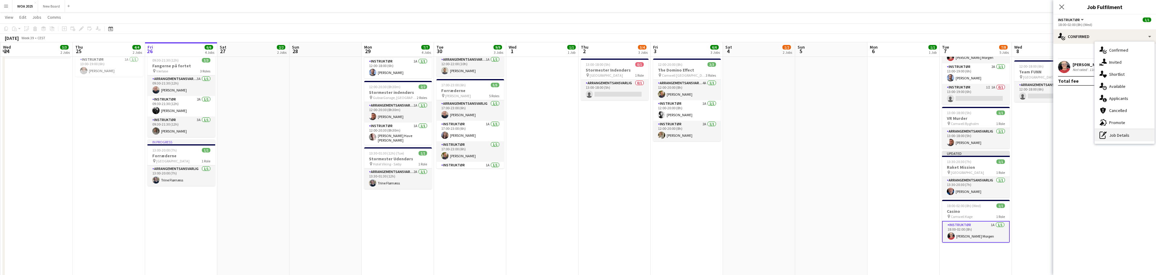 This screenshot has height=275, width=1156. Describe the element at coordinates (470, 172) in the screenshot. I see `app-card-role: Instruktør1A1/117:00-23:00 (6h)` at that location.